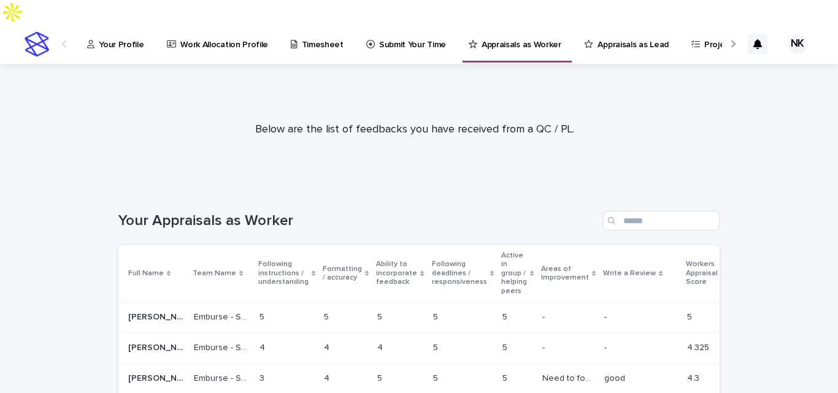  What do you see at coordinates (220, 44) in the screenshot?
I see `a: Work Allocation Profile` at bounding box center [220, 44].